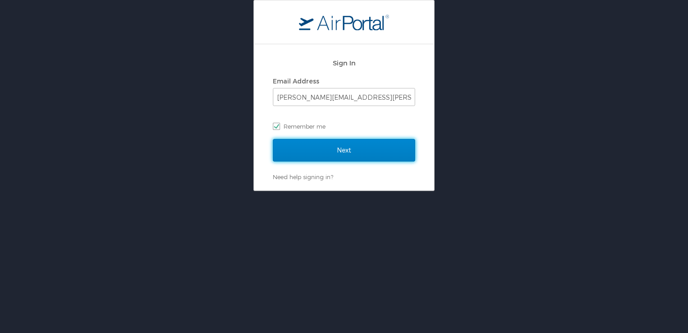 The width and height of the screenshot is (688, 333). Describe the element at coordinates (344, 63) in the screenshot. I see `h2: Sign In` at that location.